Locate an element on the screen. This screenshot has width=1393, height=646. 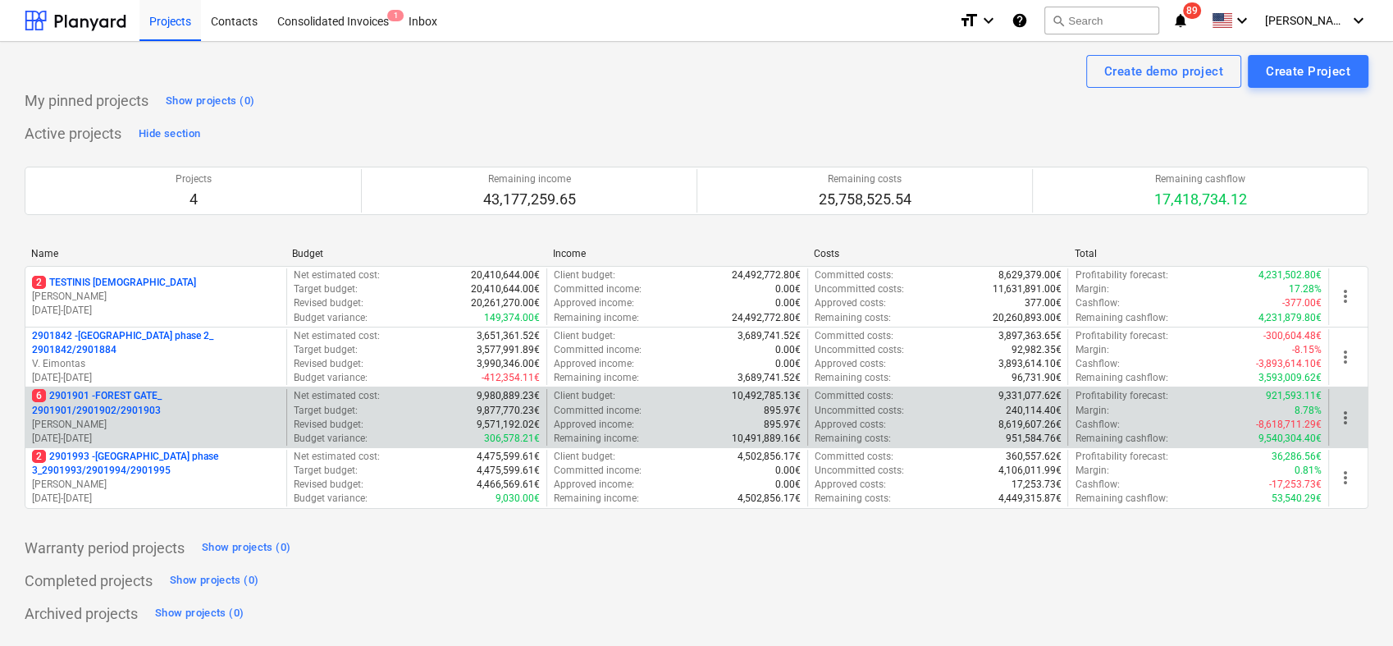
p: 0.81% is located at coordinates (1308, 470).